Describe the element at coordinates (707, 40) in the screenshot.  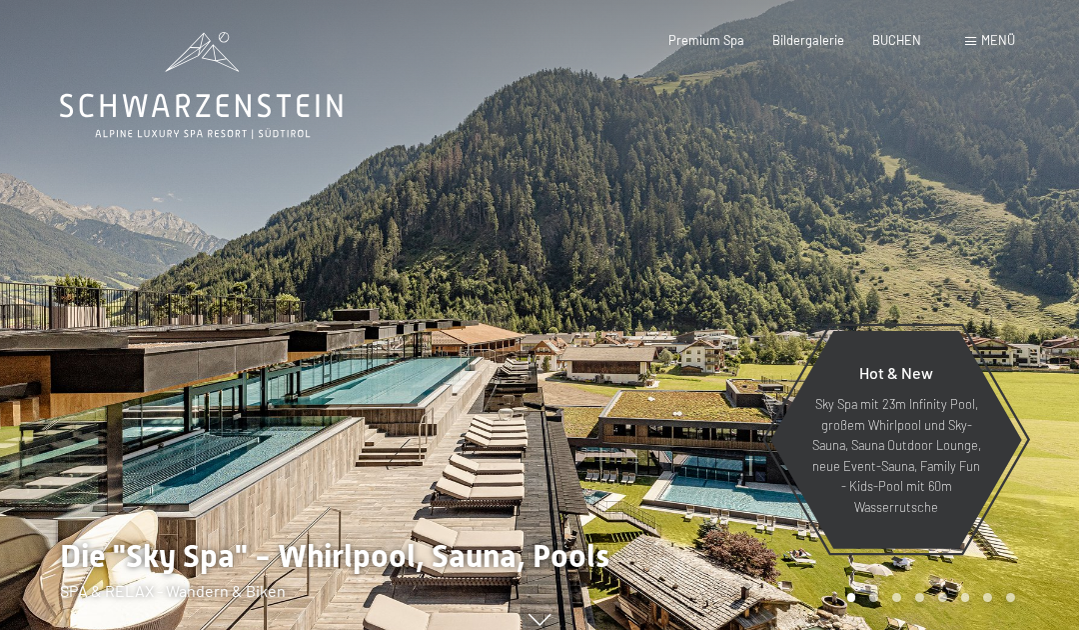
I see `span: Premium Spa` at that location.